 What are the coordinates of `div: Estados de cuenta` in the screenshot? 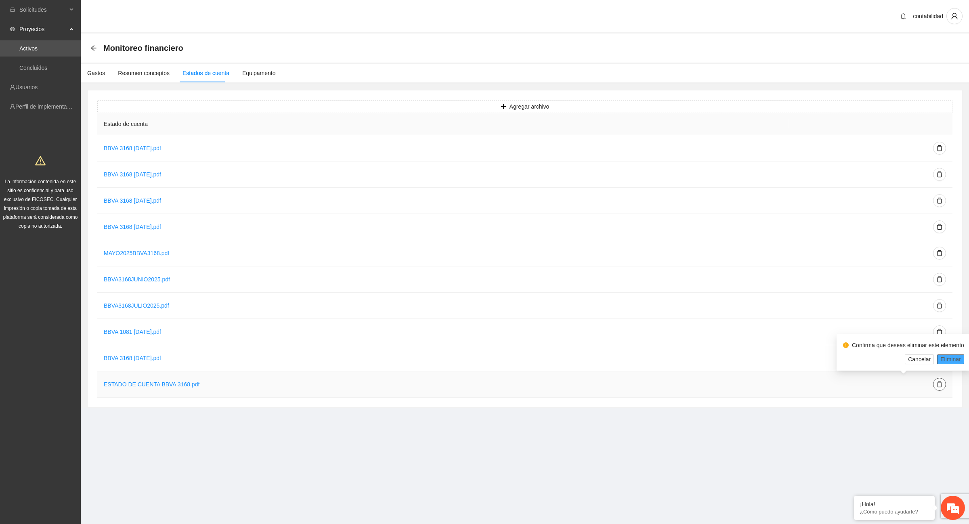 It's located at (206, 73).